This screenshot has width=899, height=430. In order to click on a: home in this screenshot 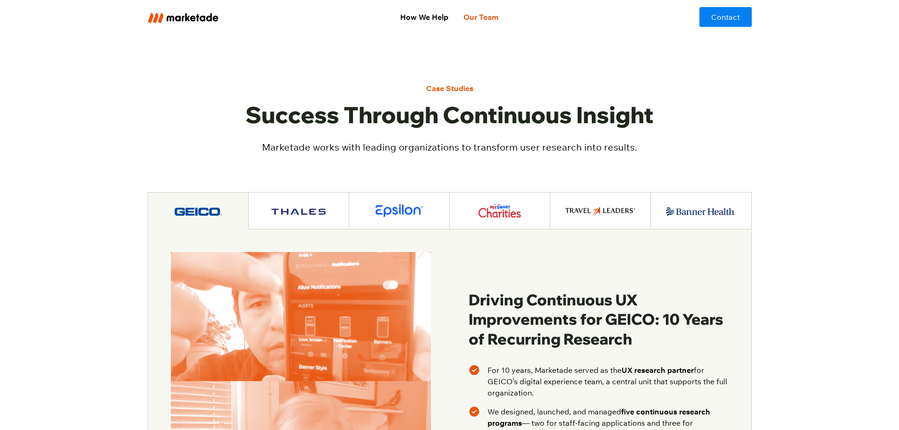, I will do `click(210, 17)`.